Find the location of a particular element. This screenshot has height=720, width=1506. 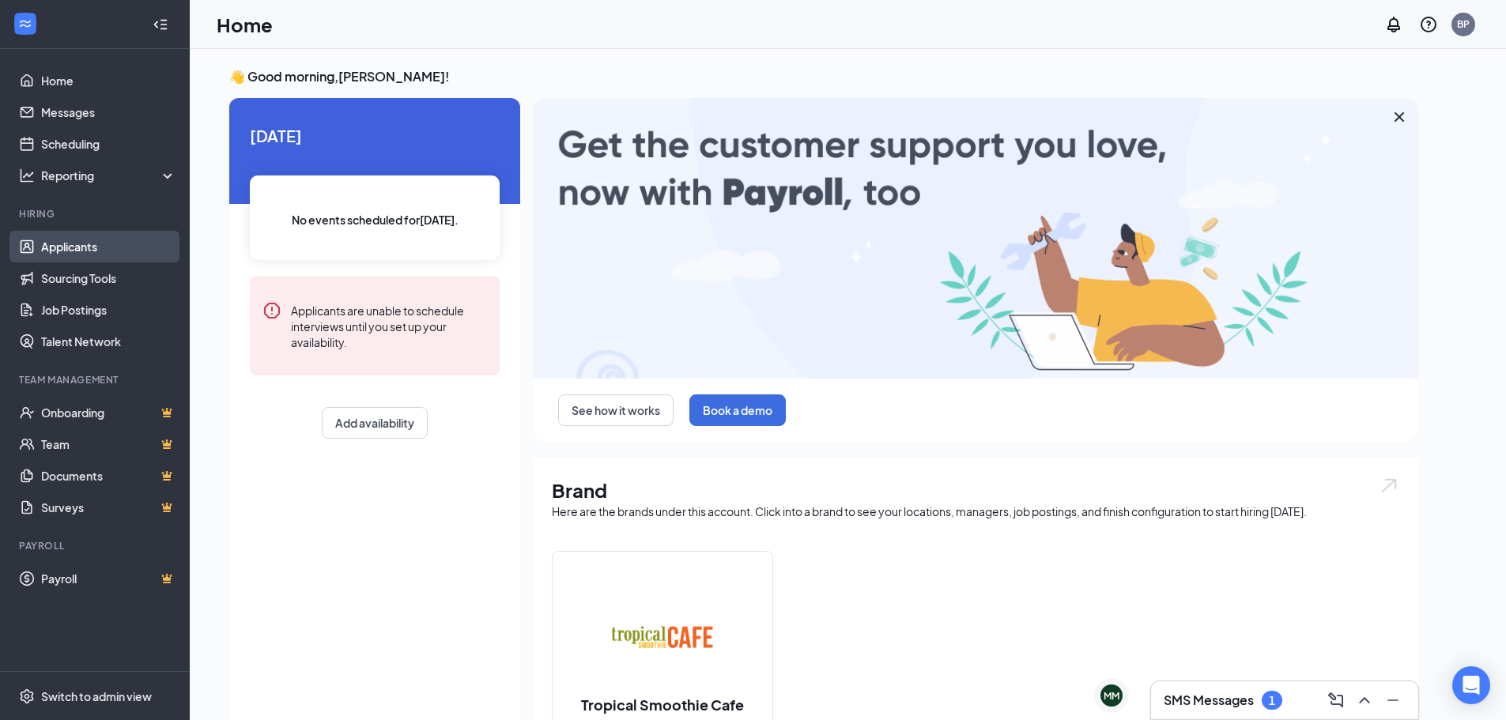

img: payroll-large.gif is located at coordinates (975, 238).